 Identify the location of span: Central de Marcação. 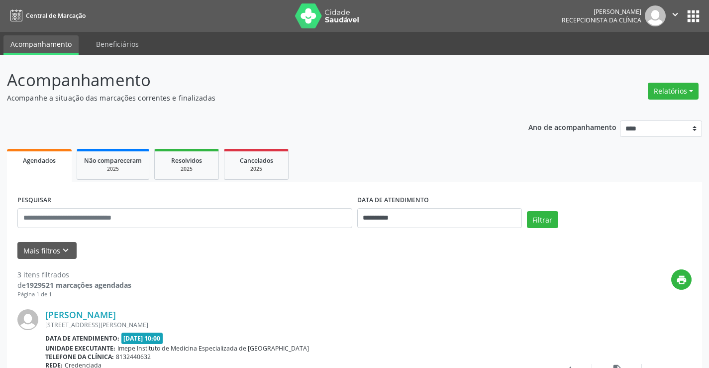
(56, 15).